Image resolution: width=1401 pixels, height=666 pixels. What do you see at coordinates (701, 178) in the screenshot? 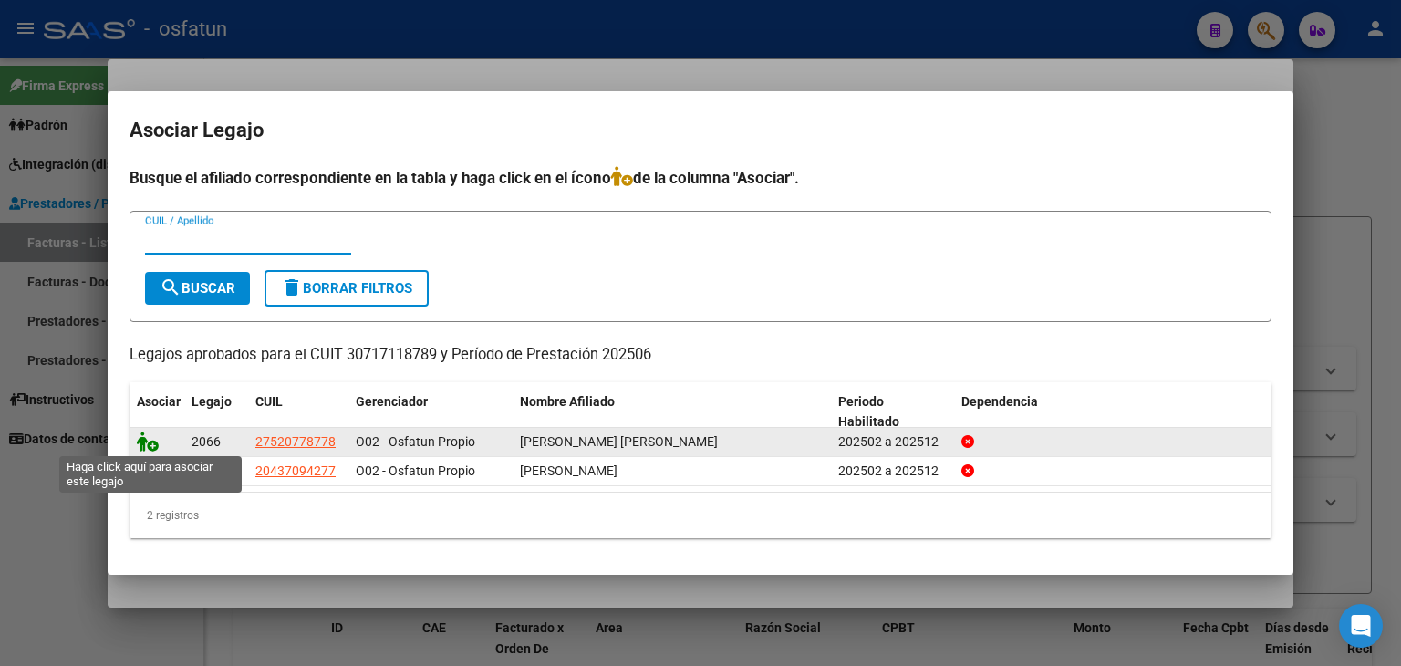
I see `h4: Busque el afiliado correspondiente en la tabla y haga click en el ícono de la columna "Asociar".` at bounding box center [701, 178].